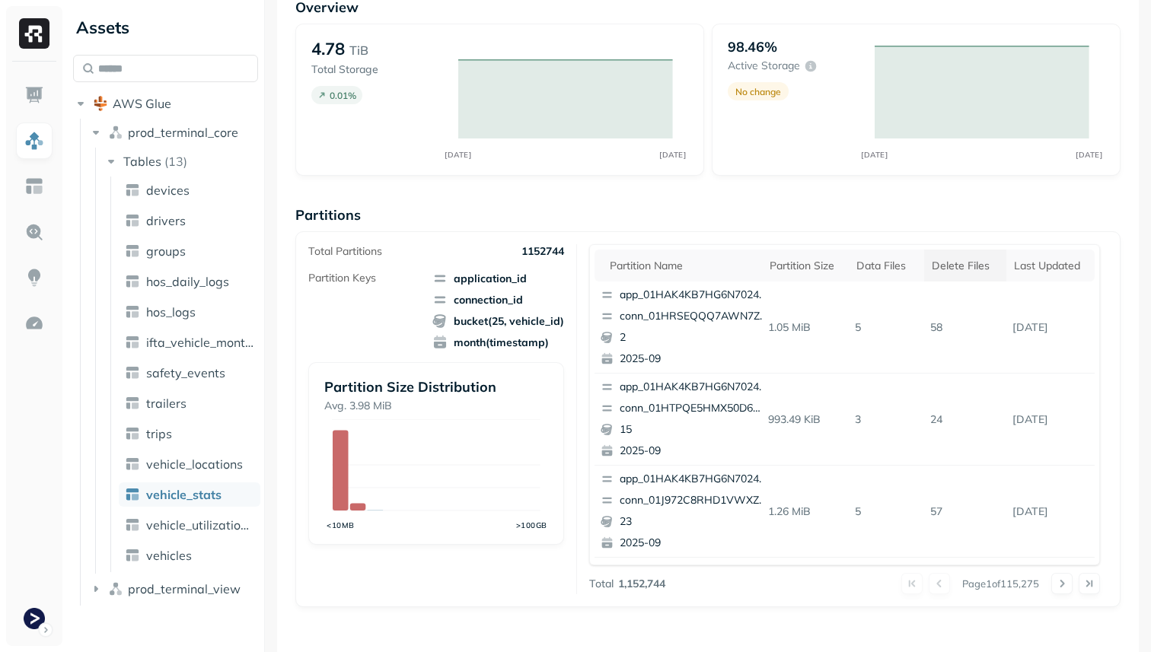  What do you see at coordinates (1051, 266) in the screenshot?
I see `div: Last updated` at bounding box center [1051, 266].